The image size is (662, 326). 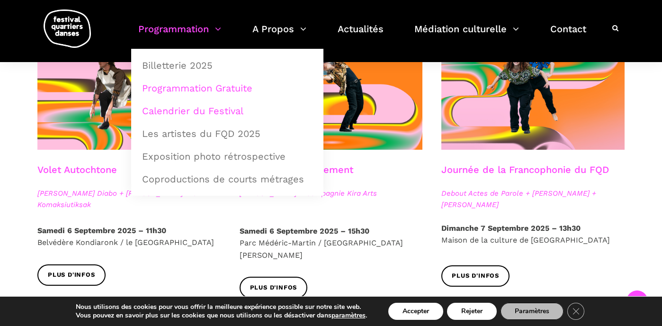 What do you see at coordinates (304, 231) in the screenshot?
I see `strong: Samedi 6 Septembre 2025 – 15h30` at bounding box center [304, 231].